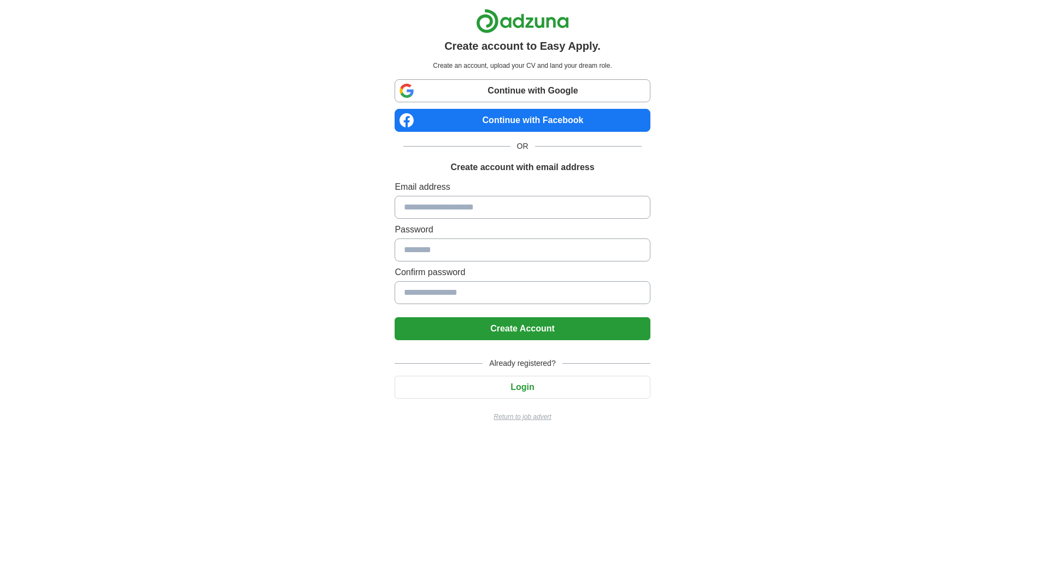 This screenshot has width=1045, height=571. Describe the element at coordinates (522, 91) in the screenshot. I see `a: Continue with Google` at that location.